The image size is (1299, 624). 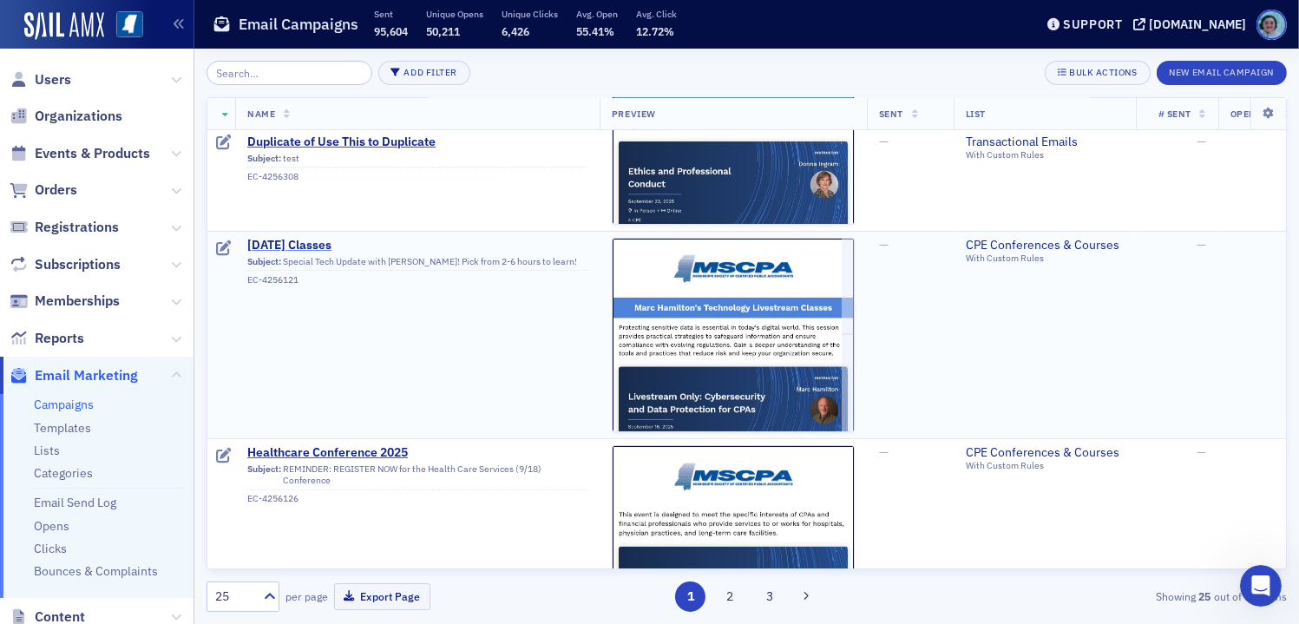 I want to click on strong: Automatic Emails for Form Submissions, so click(x=162, y=303).